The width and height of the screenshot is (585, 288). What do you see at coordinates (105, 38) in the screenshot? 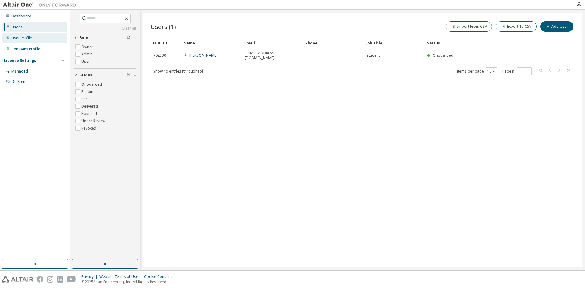
I see `button: Role` at bounding box center [105, 38].